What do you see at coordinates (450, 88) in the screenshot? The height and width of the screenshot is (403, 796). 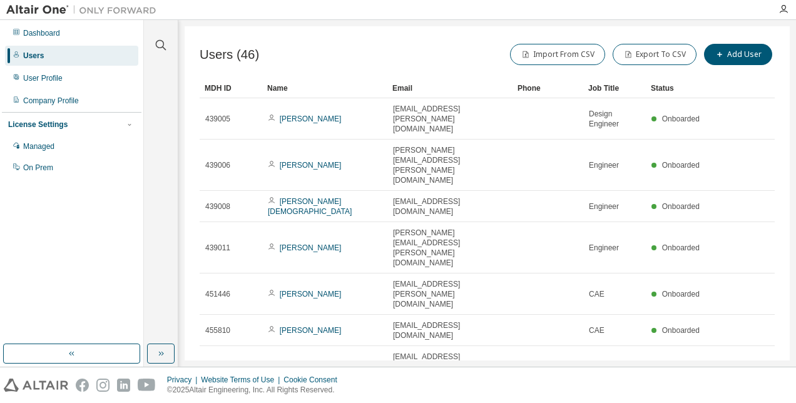 I see `div: Email` at bounding box center [450, 88].